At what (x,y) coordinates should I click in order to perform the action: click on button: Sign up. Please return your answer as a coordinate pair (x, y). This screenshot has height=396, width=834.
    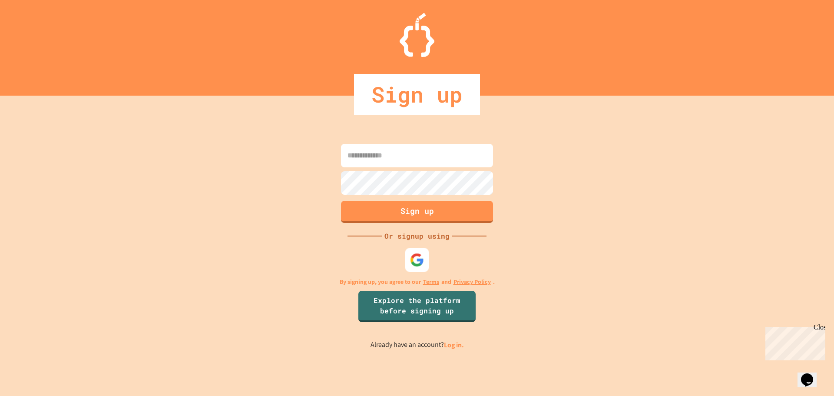
    Looking at the image, I should click on (417, 212).